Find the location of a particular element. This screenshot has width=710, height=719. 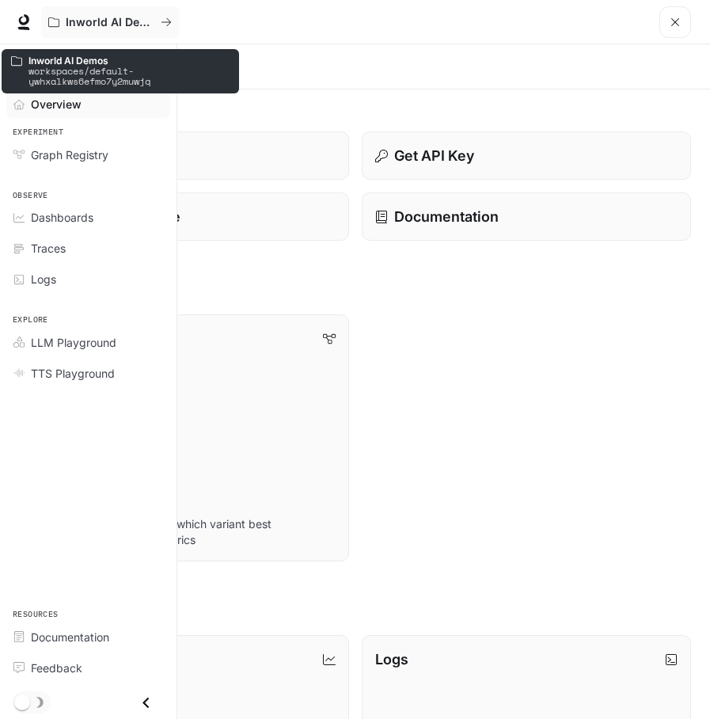

a: Logs is located at coordinates (88, 279).